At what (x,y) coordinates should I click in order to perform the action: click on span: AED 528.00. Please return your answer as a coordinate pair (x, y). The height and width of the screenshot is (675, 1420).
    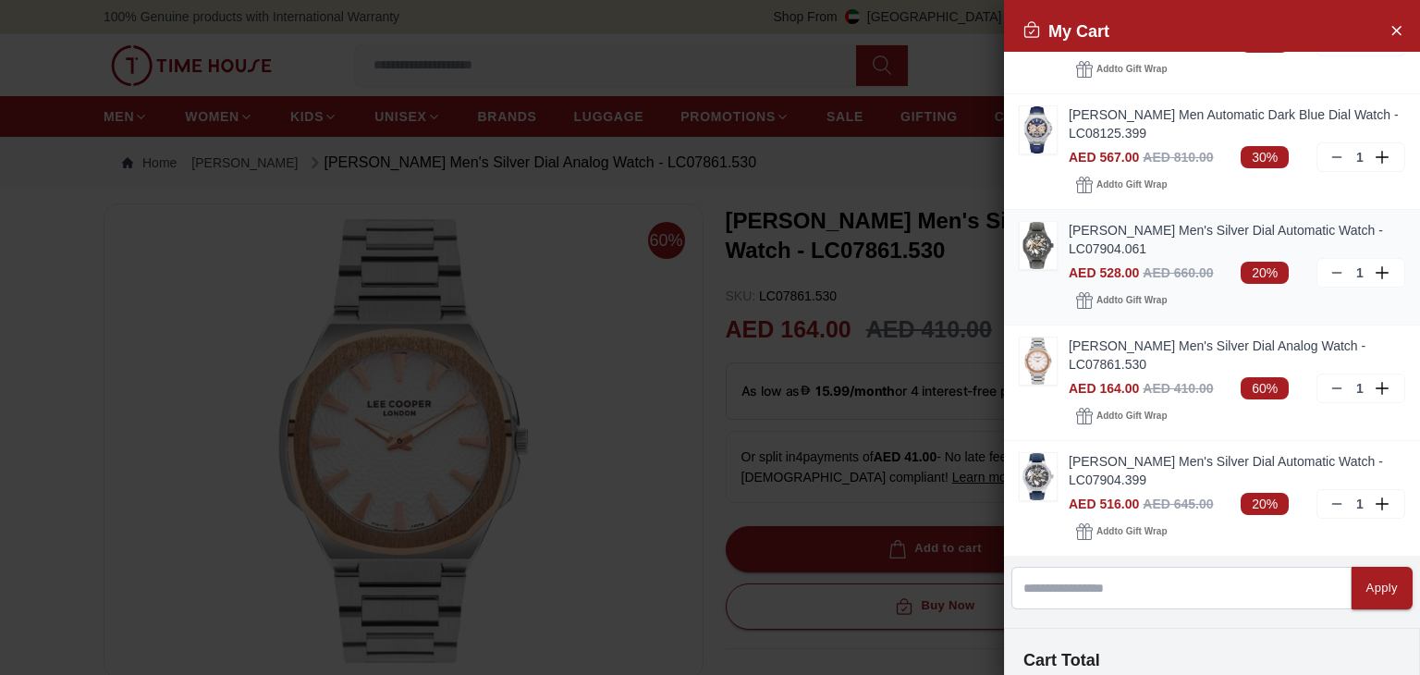
    Looking at the image, I should click on (1104, 273).